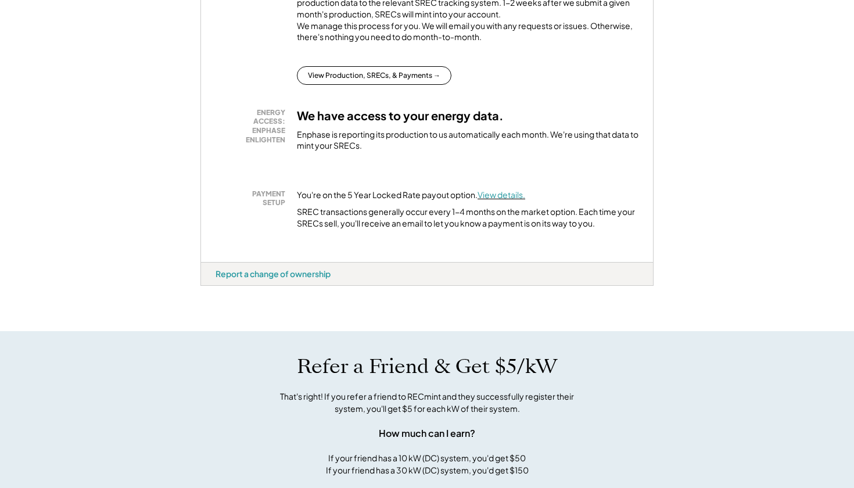  I want to click on h3: We have access to your energy data., so click(400, 116).